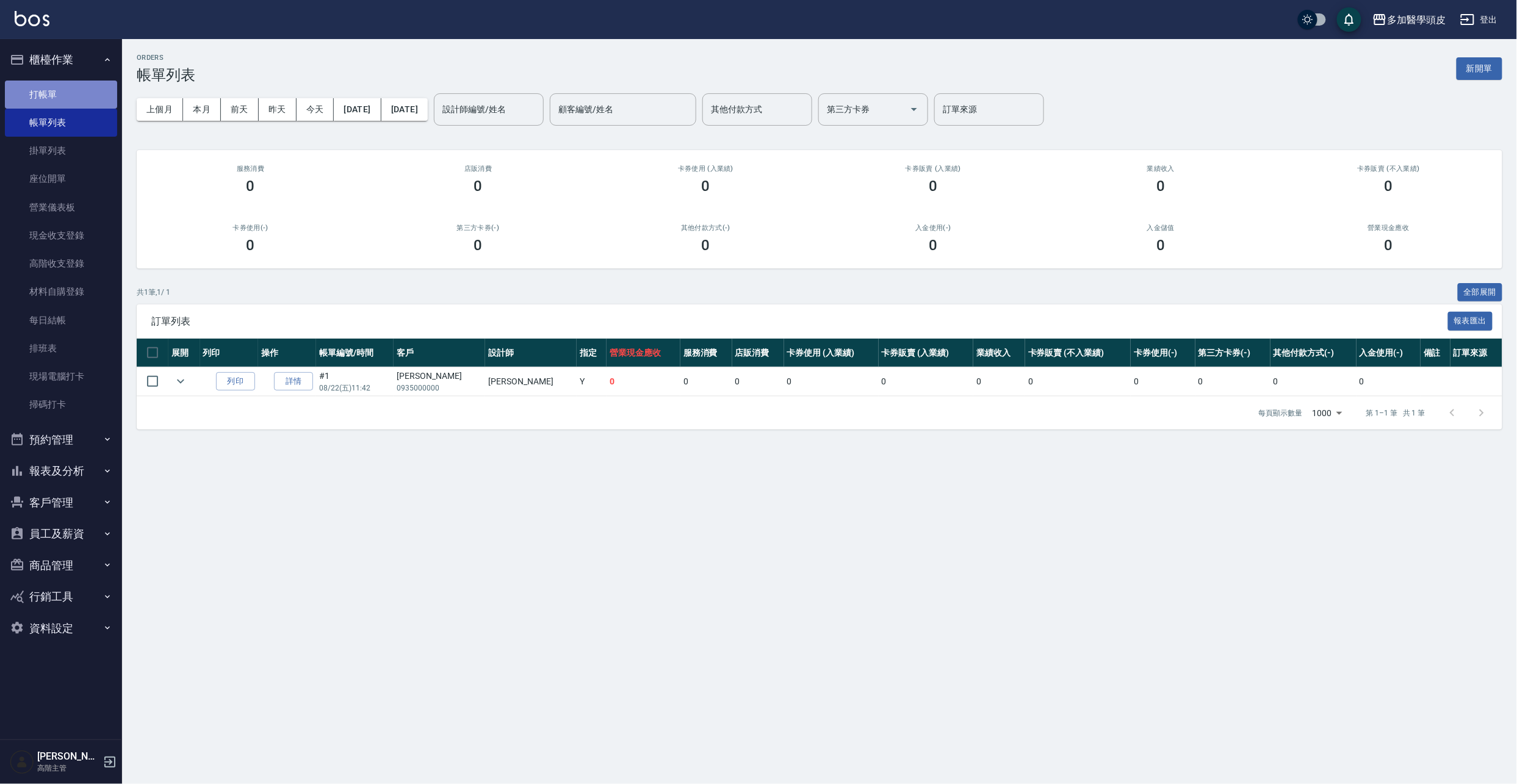  I want to click on button: 登出, so click(1478, 19).